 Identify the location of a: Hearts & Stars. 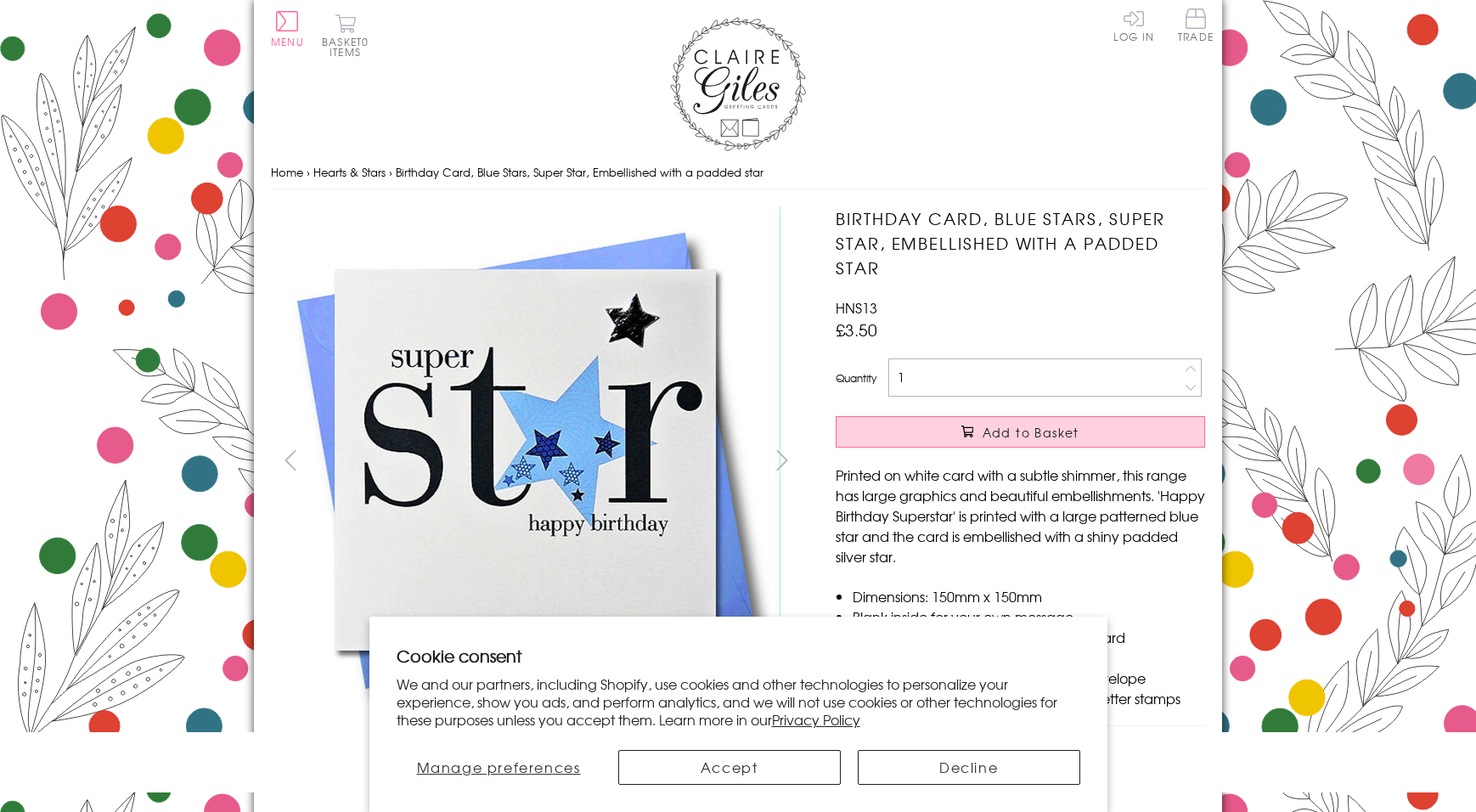
(349, 172).